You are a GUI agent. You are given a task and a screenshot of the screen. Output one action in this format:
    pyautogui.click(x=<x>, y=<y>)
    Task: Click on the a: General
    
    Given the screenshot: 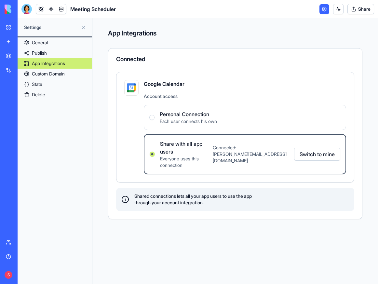 What is the action you would take?
    pyautogui.click(x=55, y=43)
    